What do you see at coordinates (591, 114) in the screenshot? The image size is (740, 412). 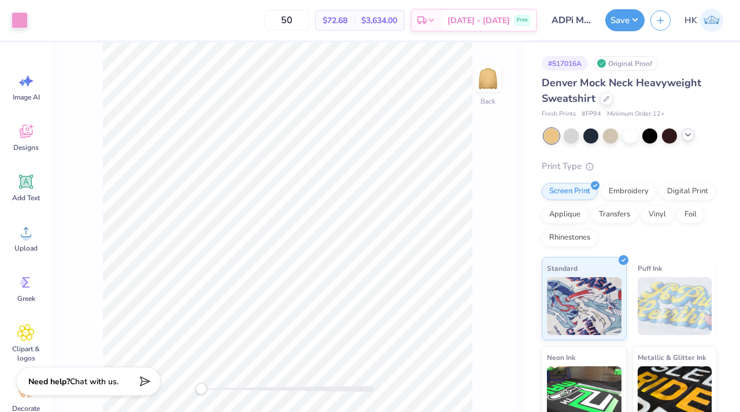 I see `span: # FP94` at bounding box center [591, 114].